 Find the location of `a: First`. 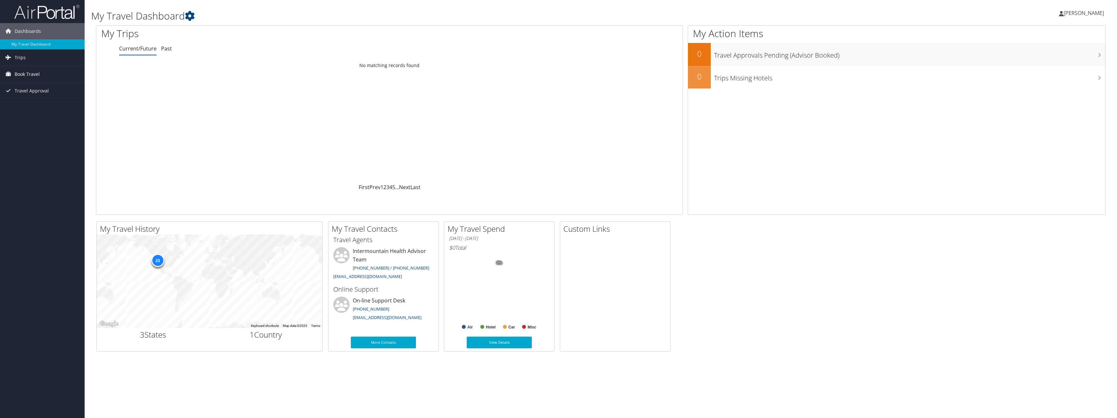

a: First is located at coordinates (364, 187).